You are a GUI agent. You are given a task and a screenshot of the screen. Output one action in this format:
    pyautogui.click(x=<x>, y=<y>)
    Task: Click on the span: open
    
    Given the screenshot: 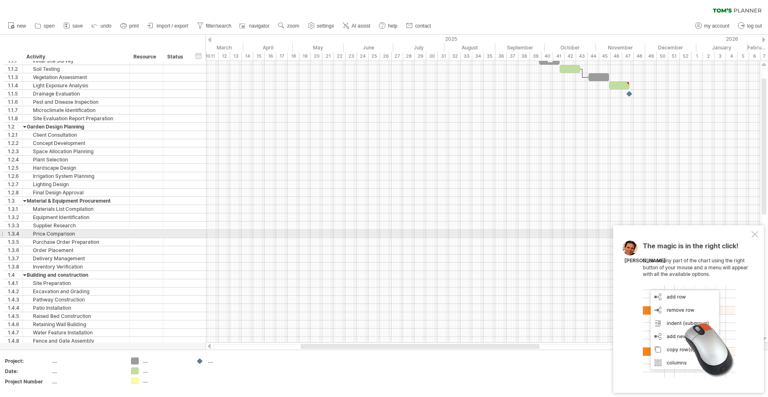 What is the action you would take?
    pyautogui.click(x=49, y=26)
    